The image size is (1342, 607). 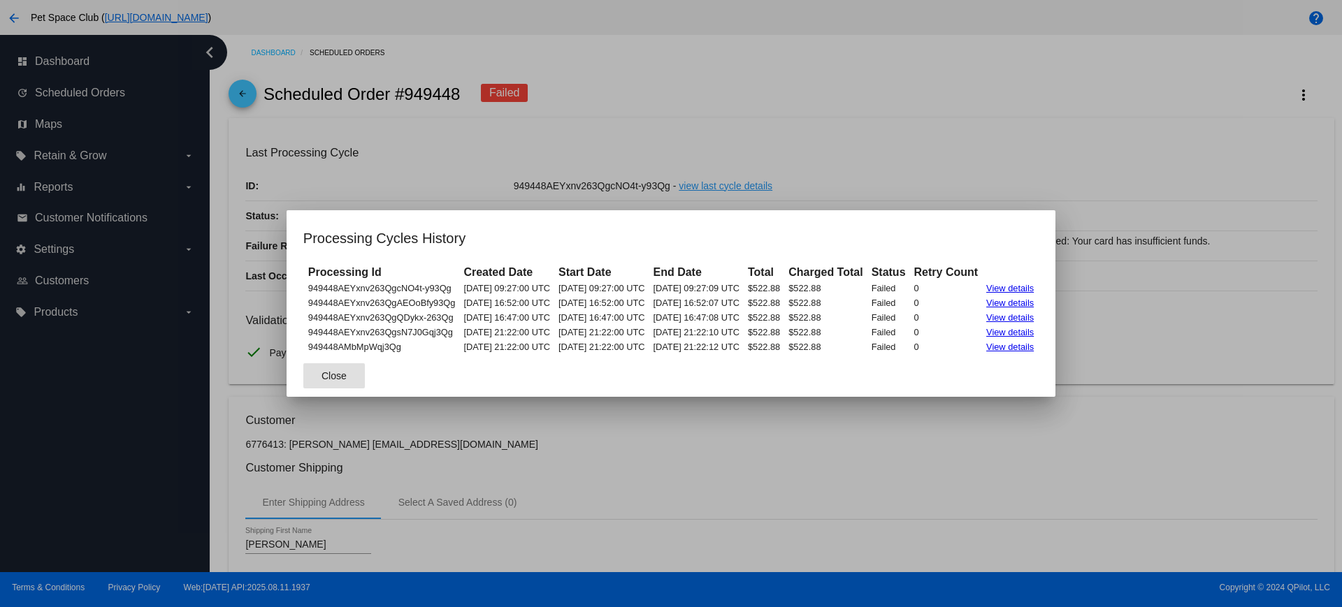 I want to click on td: 949448AEYxnv263QgcNO4t-y93Qg, so click(x=381, y=288).